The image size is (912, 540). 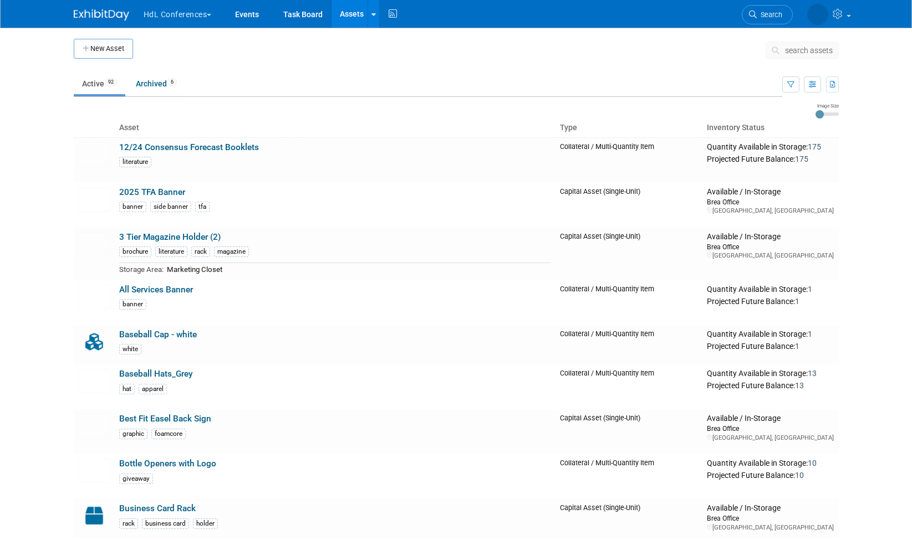 I want to click on div: graphic, so click(x=133, y=434).